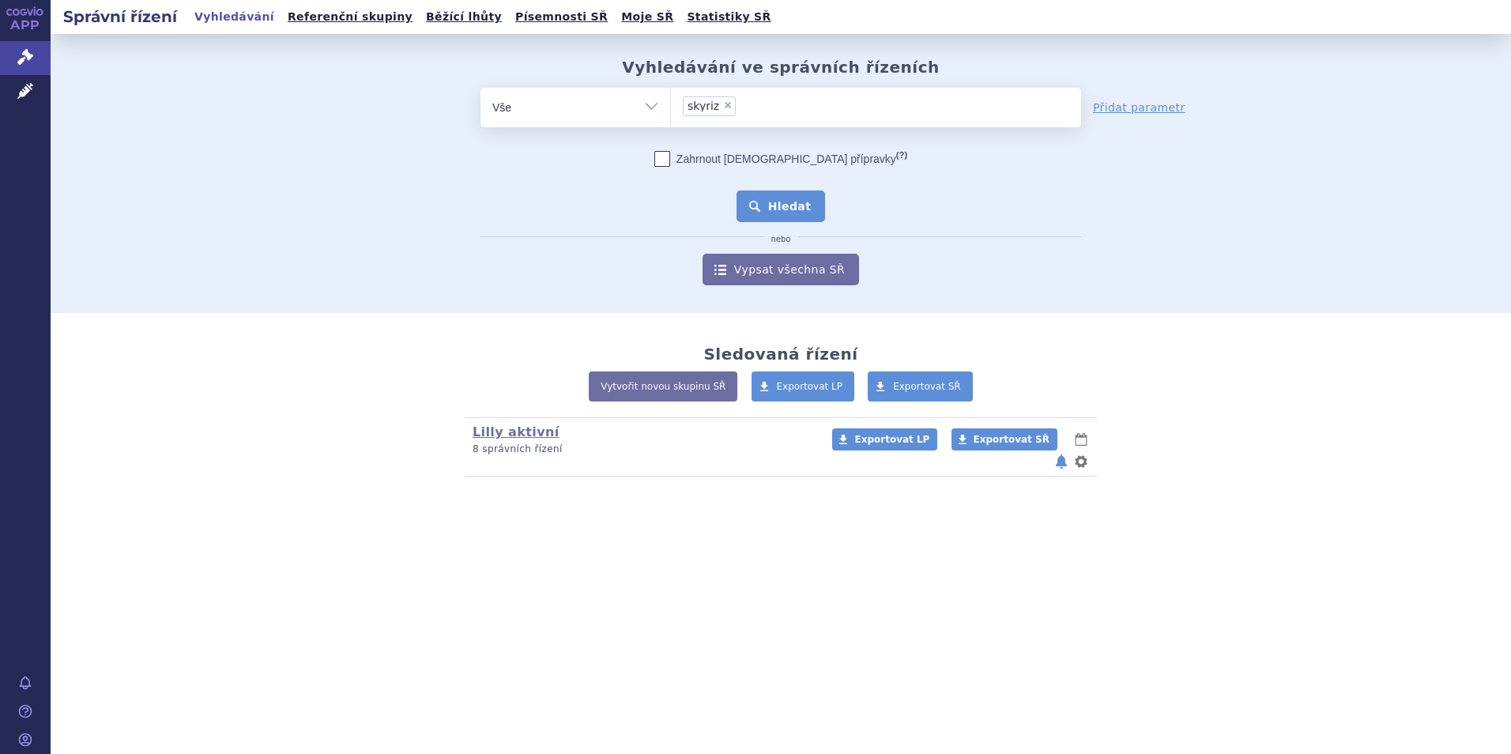  What do you see at coordinates (781, 67) in the screenshot?
I see `h2: Vyhledávání ve správních řízeních` at bounding box center [781, 67].